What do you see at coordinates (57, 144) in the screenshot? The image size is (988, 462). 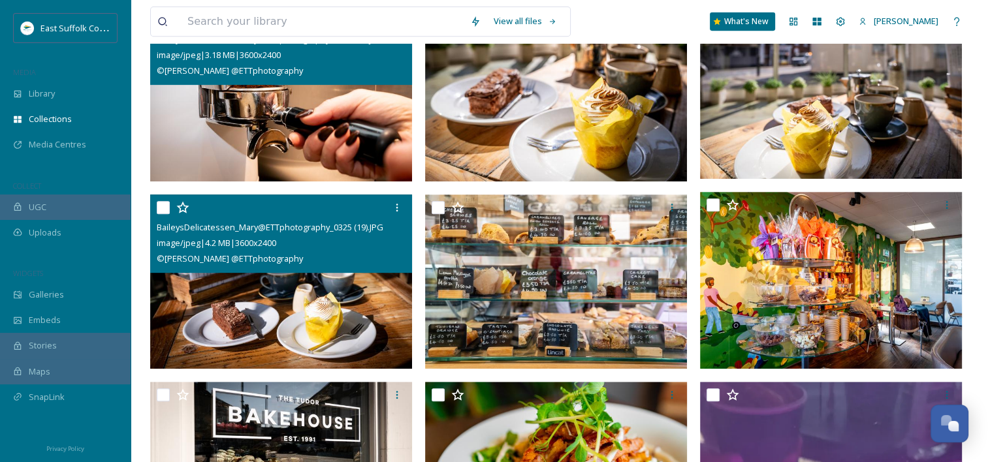 I see `span: Media Centres` at bounding box center [57, 144].